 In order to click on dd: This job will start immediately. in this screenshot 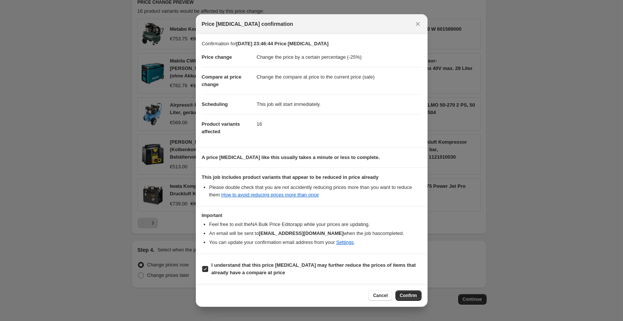, I will do `click(339, 104)`.